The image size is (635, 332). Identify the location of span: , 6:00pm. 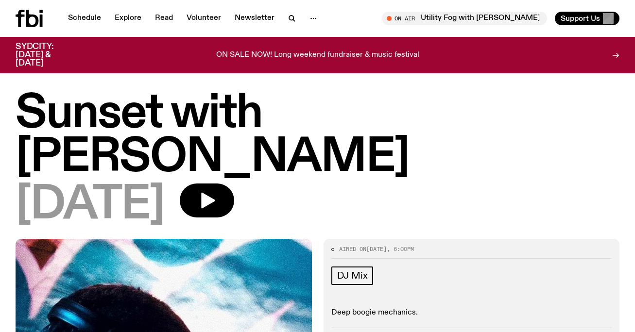
(400, 249).